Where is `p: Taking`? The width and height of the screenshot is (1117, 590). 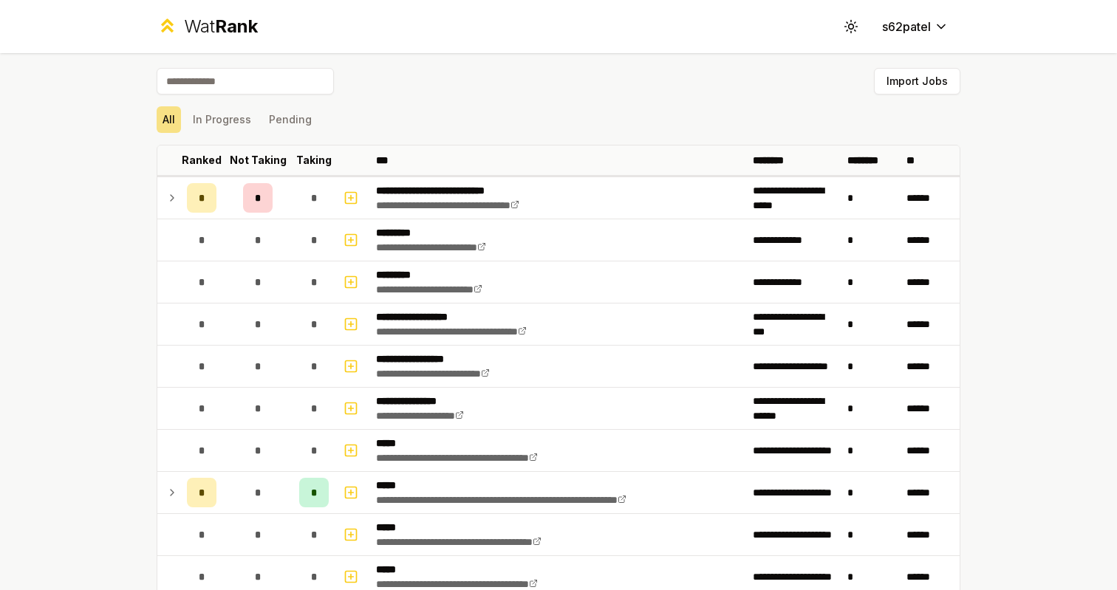 p: Taking is located at coordinates (314, 160).